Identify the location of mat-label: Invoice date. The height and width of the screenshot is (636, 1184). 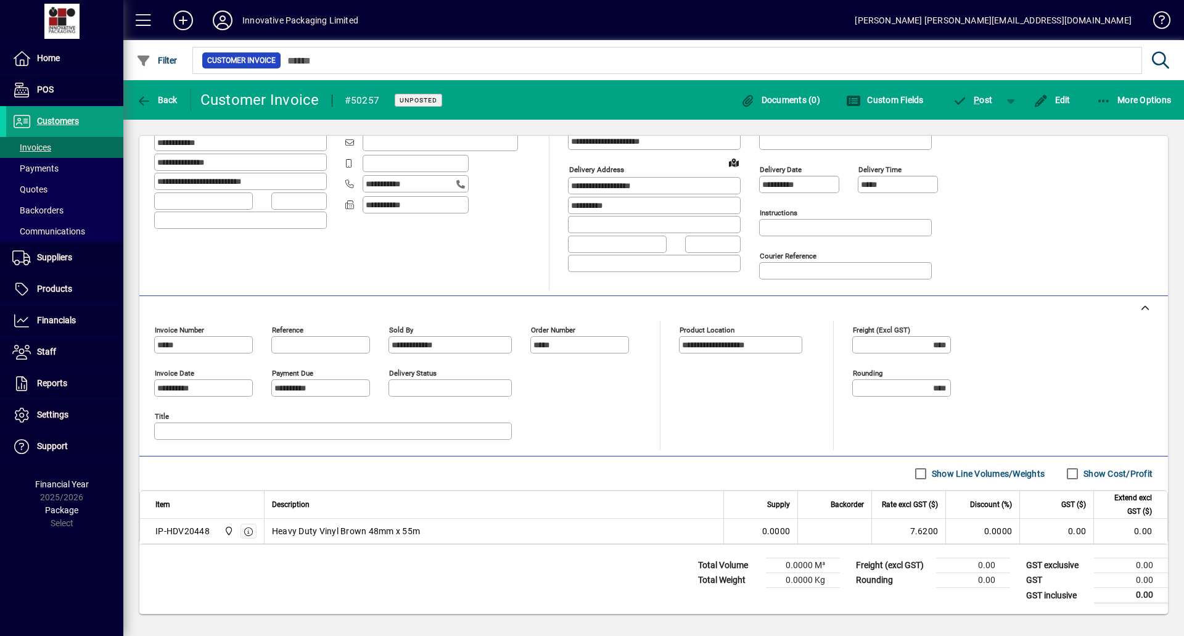
(175, 373).